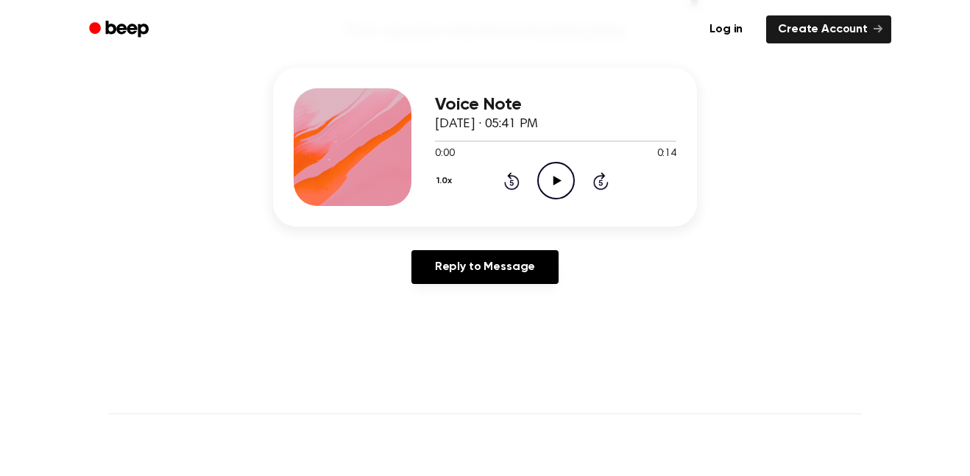  I want to click on h3: Voice Note, so click(555, 104).